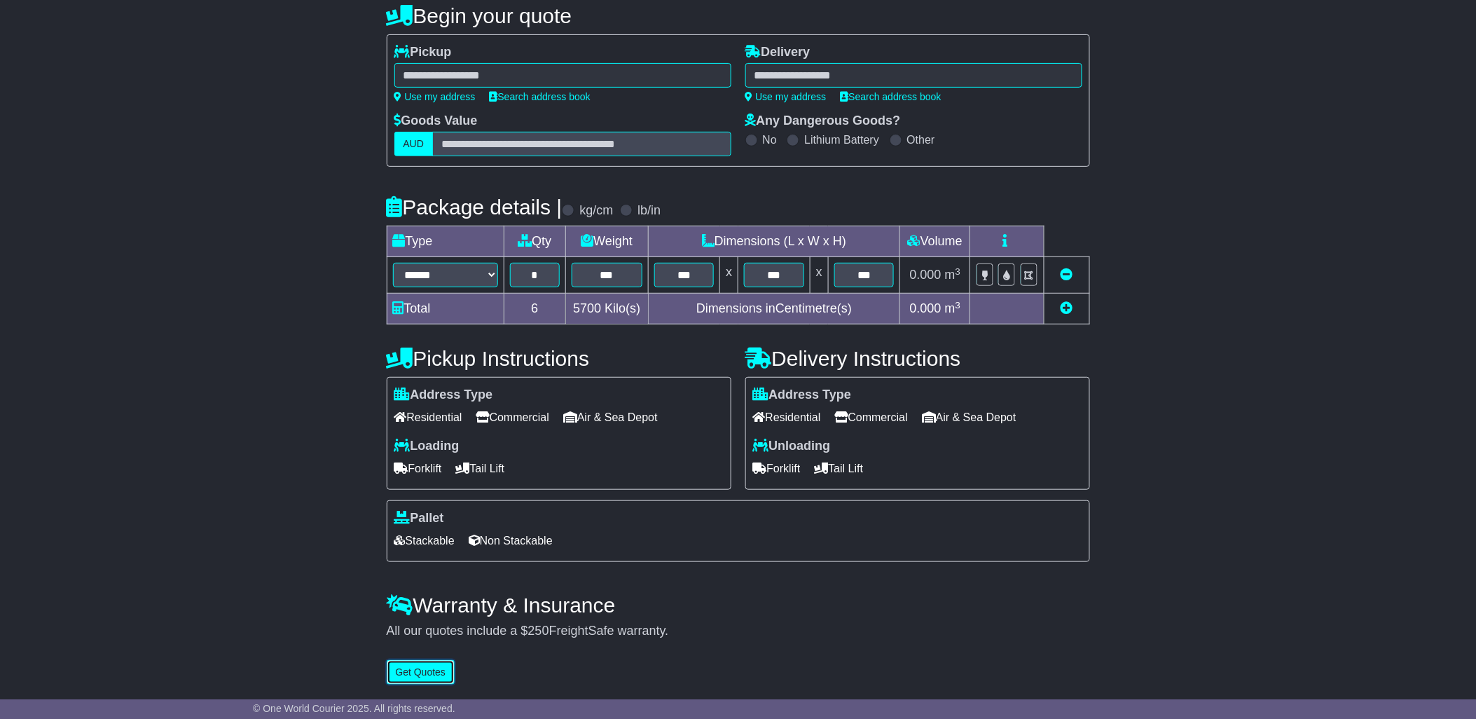 This screenshot has width=1476, height=719. I want to click on label: lb/in, so click(649, 211).